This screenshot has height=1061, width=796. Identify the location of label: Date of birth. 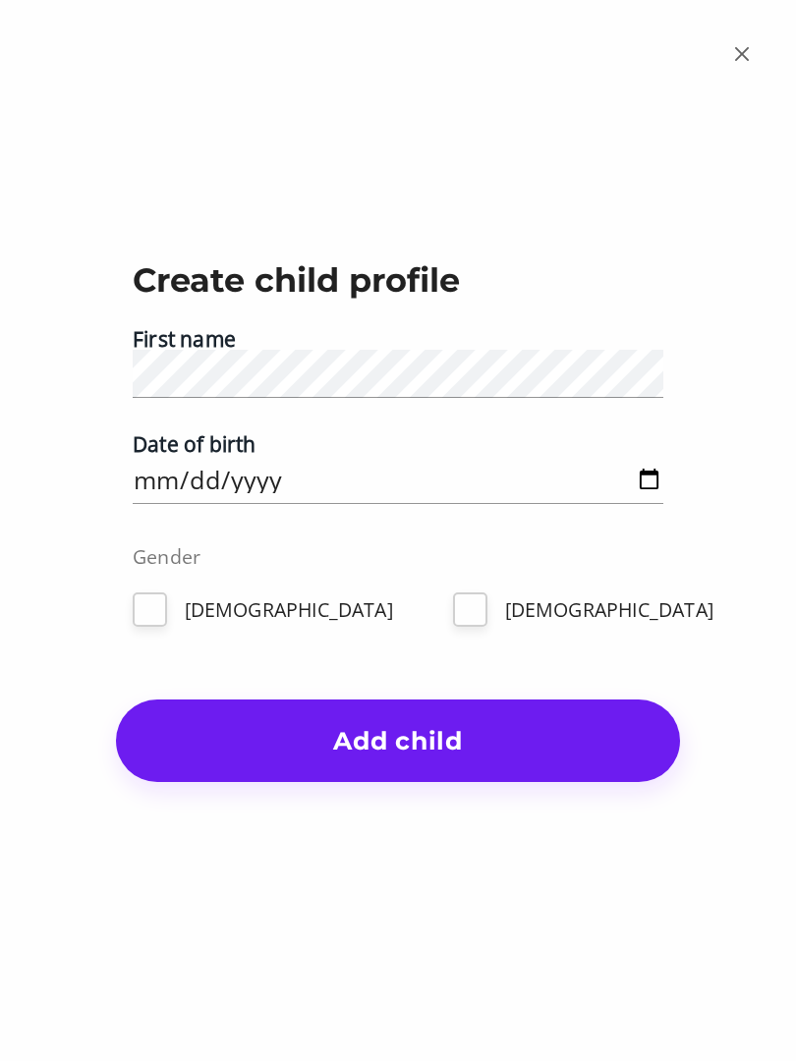
(194, 444).